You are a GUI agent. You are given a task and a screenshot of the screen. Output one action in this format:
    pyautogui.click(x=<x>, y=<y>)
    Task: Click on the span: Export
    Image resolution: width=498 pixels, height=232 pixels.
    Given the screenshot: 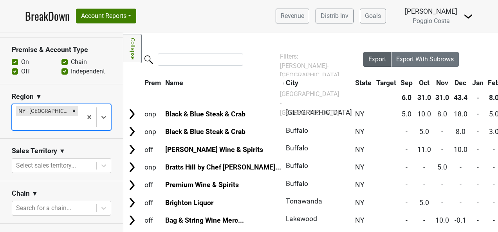 What is the action you would take?
    pyautogui.click(x=377, y=59)
    